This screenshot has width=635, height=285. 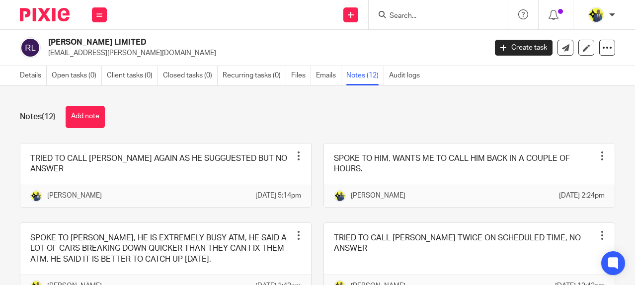 What do you see at coordinates (365, 76) in the screenshot?
I see `a: Notes (12)` at bounding box center [365, 76].